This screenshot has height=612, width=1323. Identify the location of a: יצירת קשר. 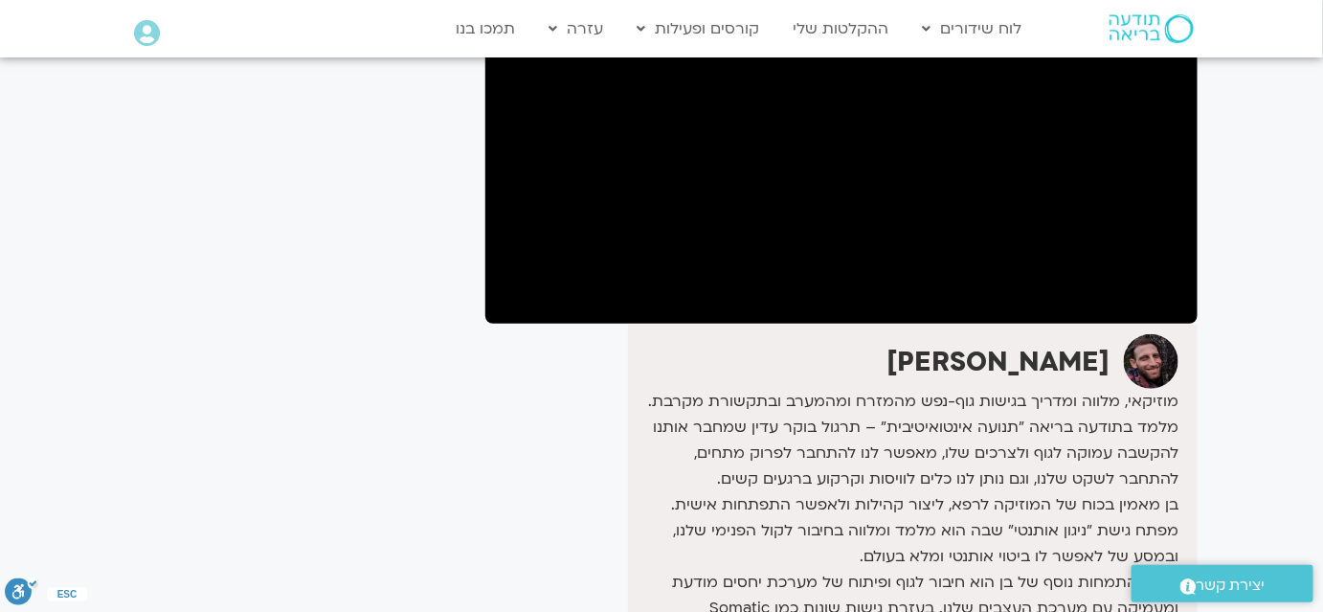
(1223, 583).